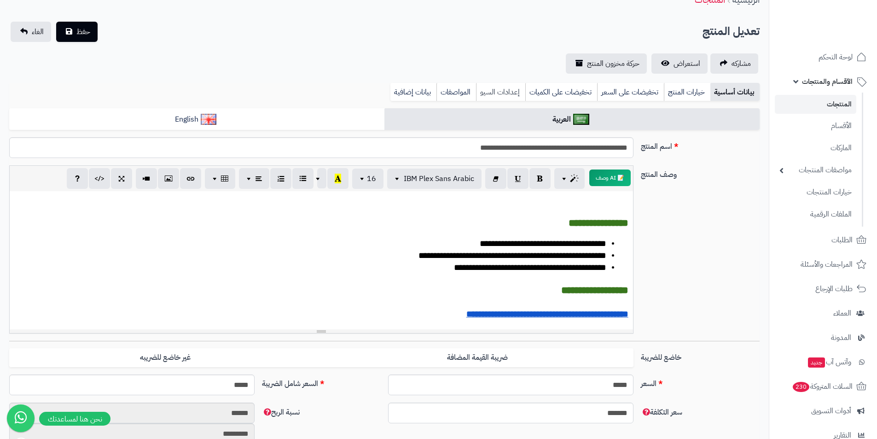  What do you see at coordinates (561, 92) in the screenshot?
I see `a: تخفيضات على الكميات` at bounding box center [561, 92].